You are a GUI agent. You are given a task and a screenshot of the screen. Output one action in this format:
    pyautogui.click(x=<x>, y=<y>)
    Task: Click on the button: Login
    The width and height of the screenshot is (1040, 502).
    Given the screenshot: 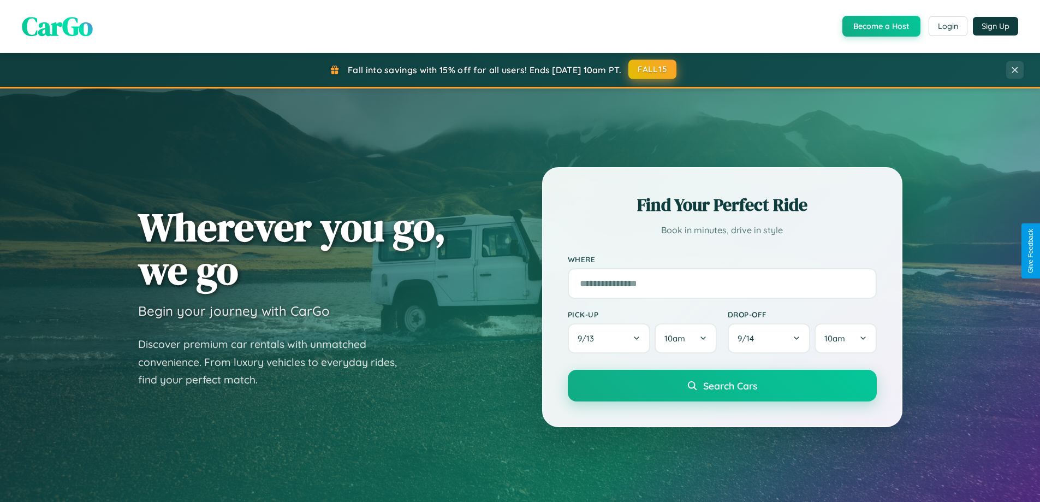 What is the action you would take?
    pyautogui.click(x=948, y=26)
    